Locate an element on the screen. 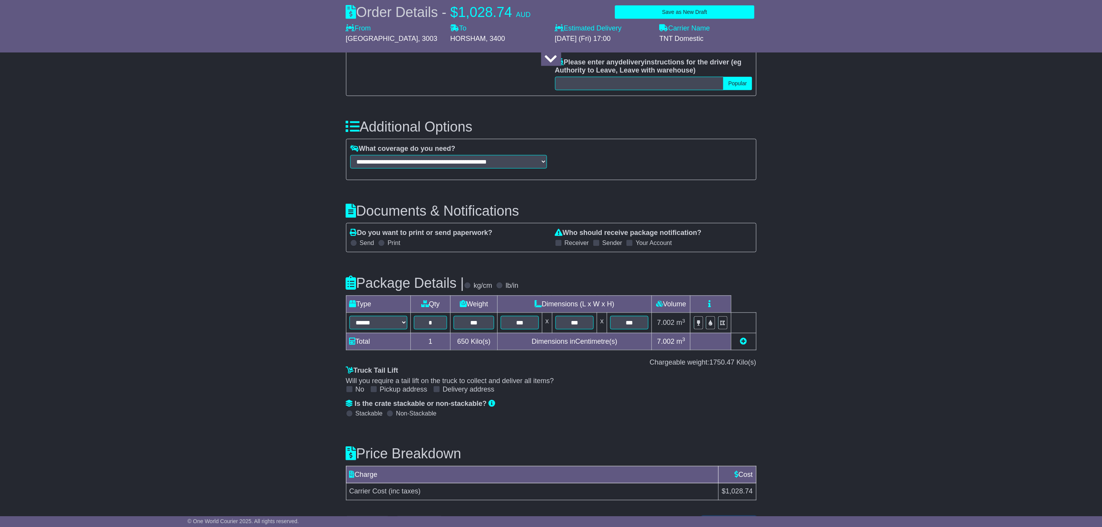  td: Weight is located at coordinates (474, 304).